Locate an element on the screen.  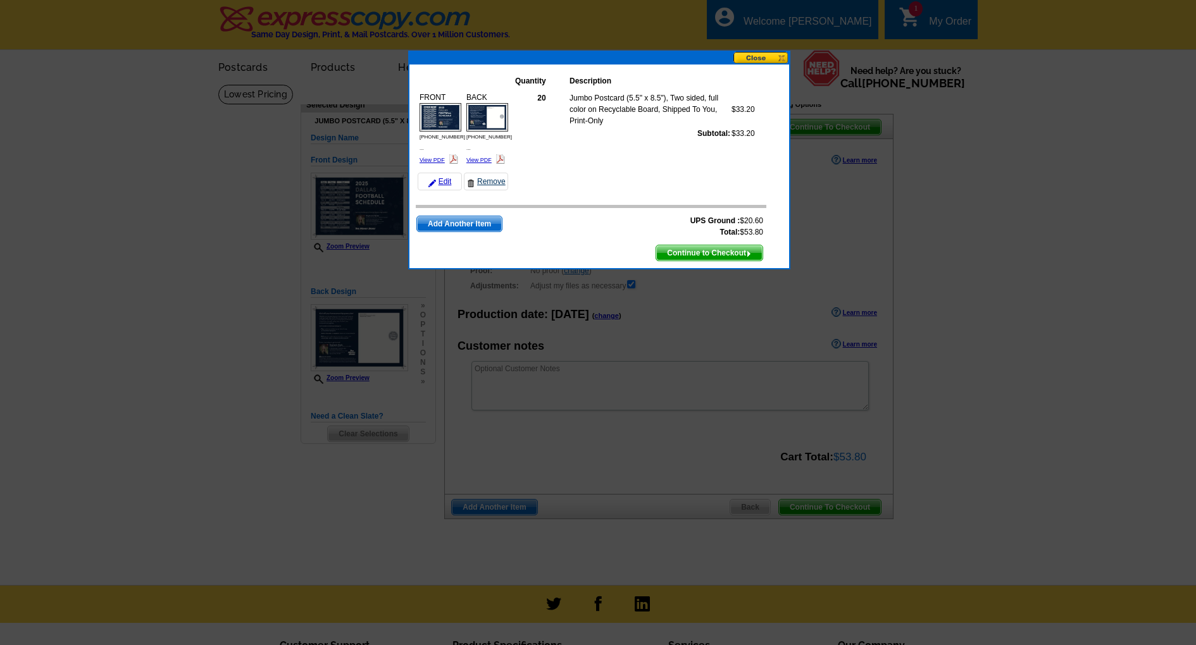
img: trashcan-icon.gif is located at coordinates (471, 183).